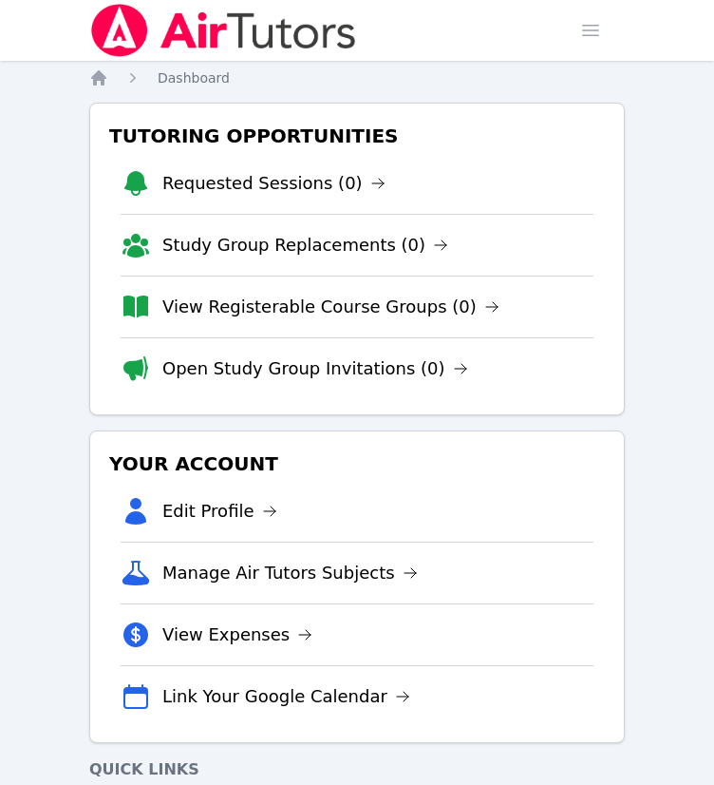 This screenshot has width=714, height=785. What do you see at coordinates (315, 369) in the screenshot?
I see `a: Open Study Group Invitations (0)` at bounding box center [315, 369].